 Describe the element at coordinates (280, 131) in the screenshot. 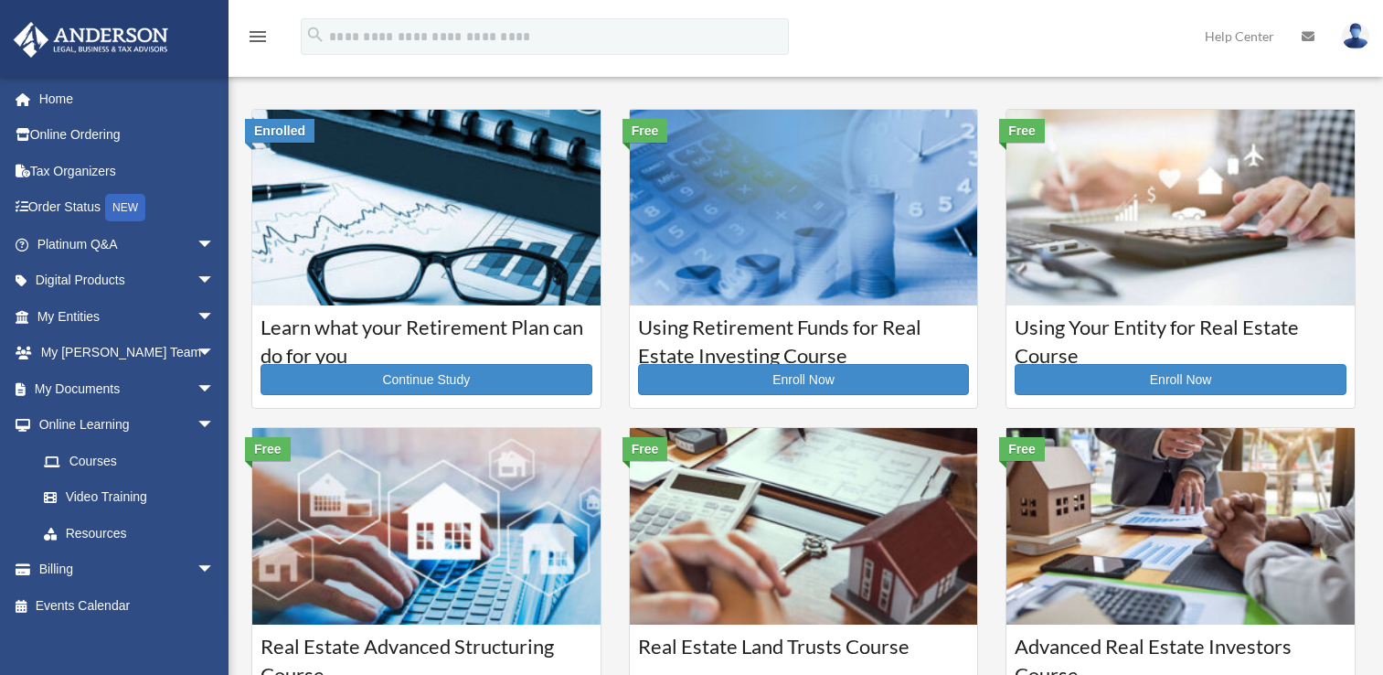

I see `div: Enrolled` at that location.